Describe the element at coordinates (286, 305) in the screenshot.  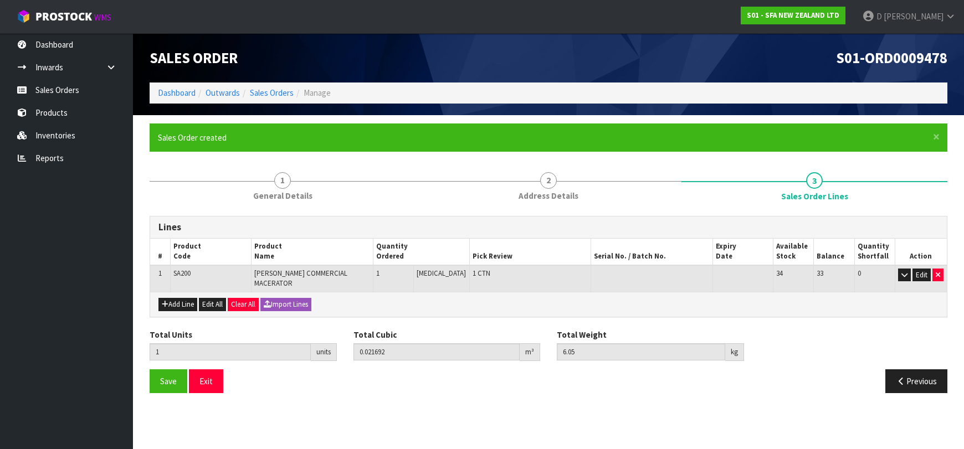
I see `button: Import Lines` at that location.